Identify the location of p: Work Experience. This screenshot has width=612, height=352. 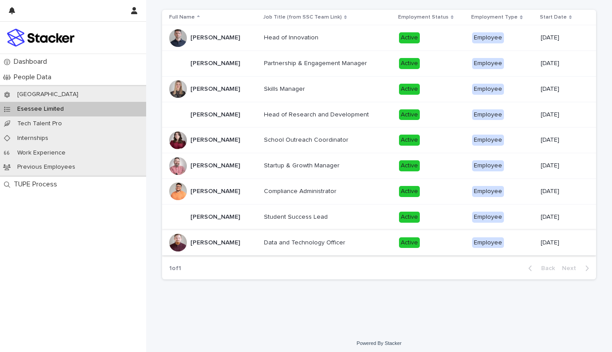
(41, 153).